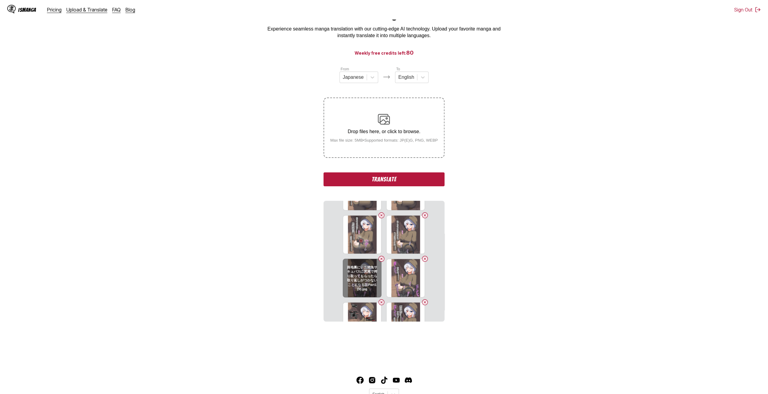 The height and width of the screenshot is (394, 768). I want to click on img: IsManga Discord, so click(409, 380).